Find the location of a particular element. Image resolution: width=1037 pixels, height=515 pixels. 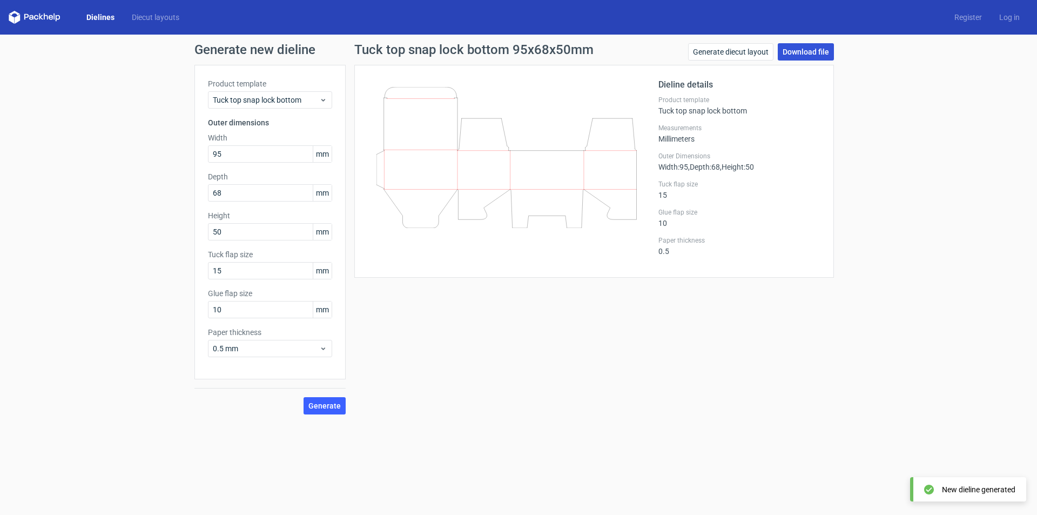

div: 15 is located at coordinates (740, 190).